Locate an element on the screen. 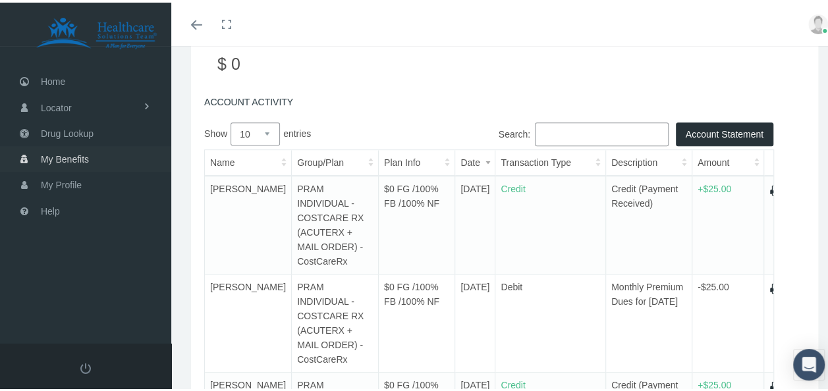 The width and height of the screenshot is (828, 391). h5: ACCOUNT ACTIVITY is located at coordinates (504, 99).